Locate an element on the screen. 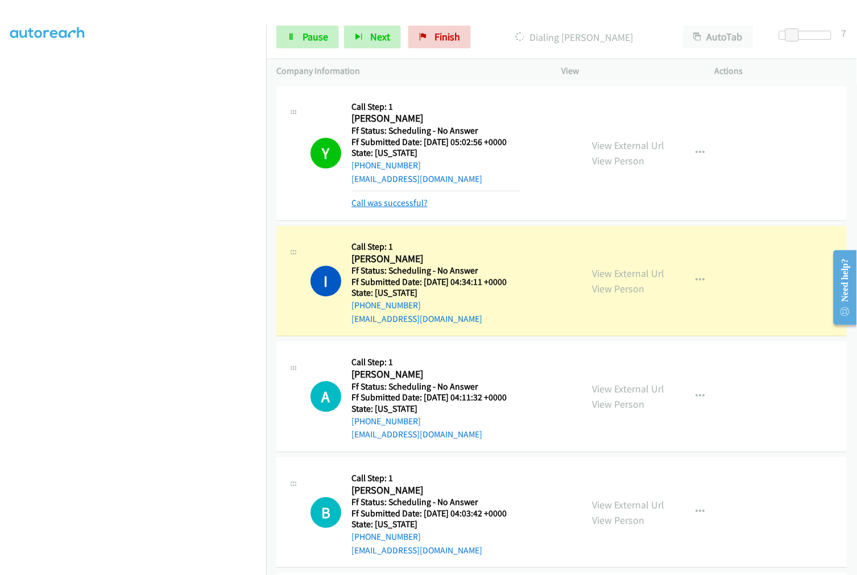  h1: A is located at coordinates (326, 396).